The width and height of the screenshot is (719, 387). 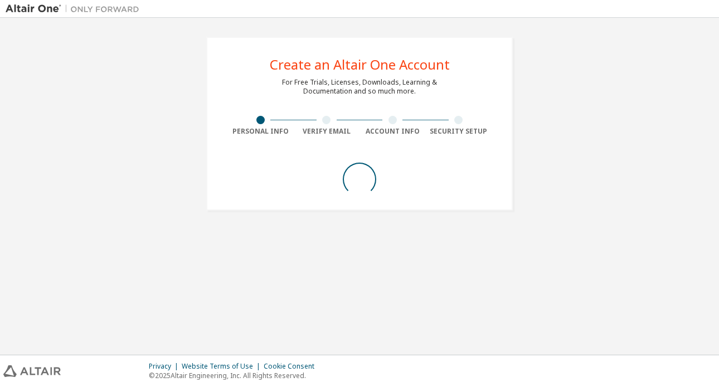 What do you see at coordinates (360, 87) in the screenshot?
I see `div: For Free Trials, Licenses, Downloads, Learning & Documentation and so much more.` at bounding box center [360, 87].